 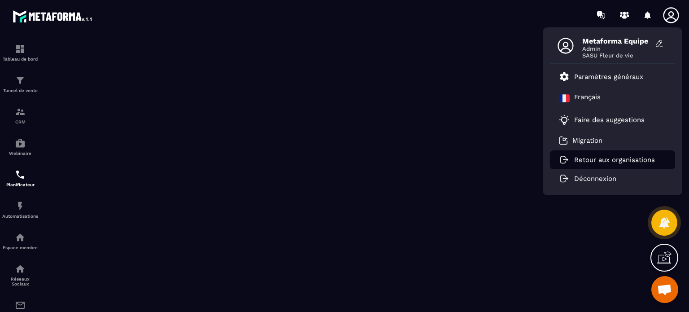 What do you see at coordinates (608, 77) in the screenshot?
I see `p: Paramètres généraux` at bounding box center [608, 77].